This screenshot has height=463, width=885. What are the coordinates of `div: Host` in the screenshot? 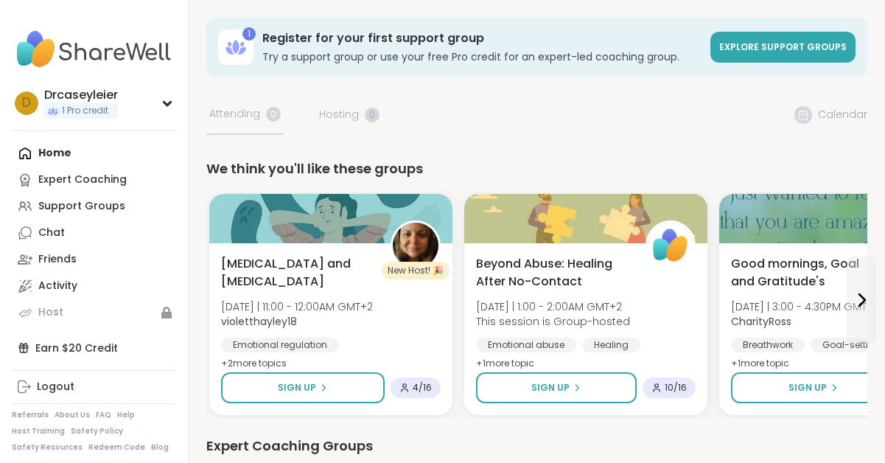 It's located at (51, 312).